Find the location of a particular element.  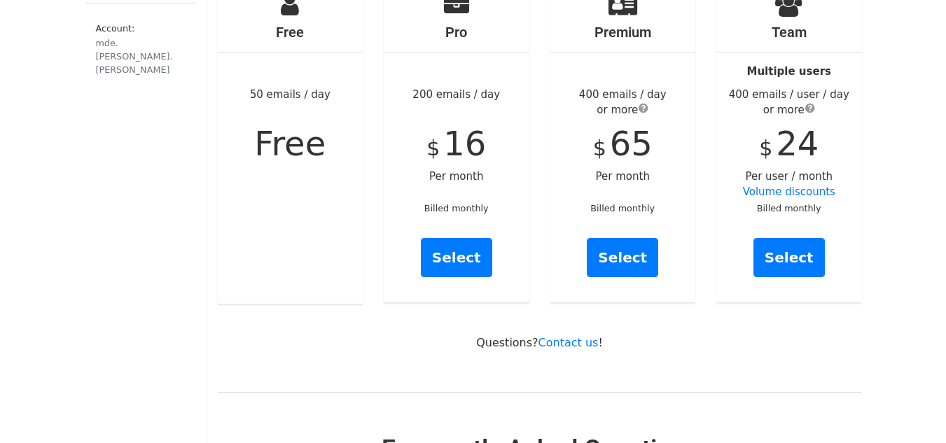

h4: Pro is located at coordinates (457, 32).